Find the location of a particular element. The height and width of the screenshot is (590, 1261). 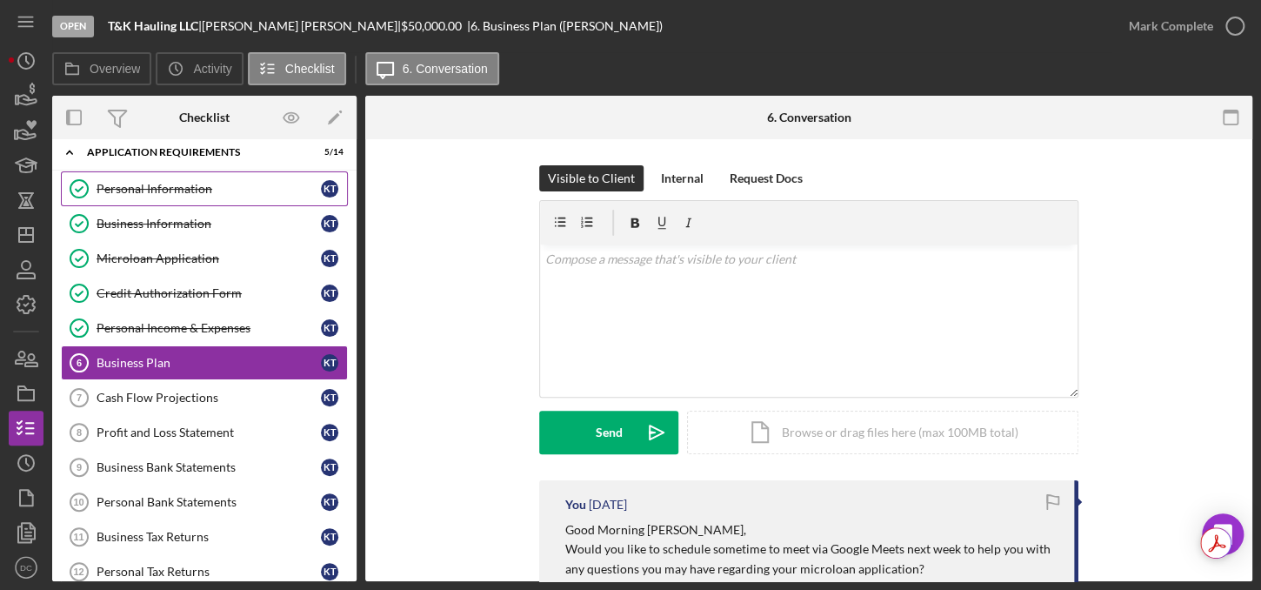

tspan: 12 is located at coordinates (78, 572).